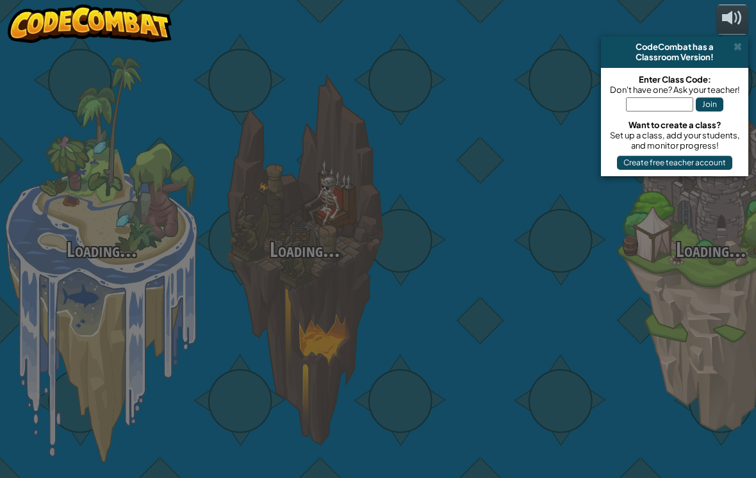 Image resolution: width=756 pixels, height=478 pixels. I want to click on div: Classroom Version!, so click(675, 57).